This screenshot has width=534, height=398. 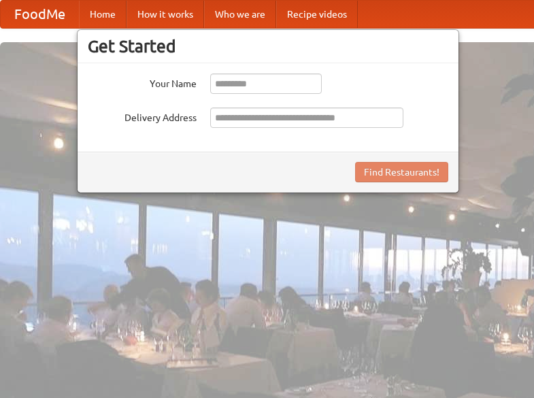 What do you see at coordinates (103, 14) in the screenshot?
I see `a: Home` at bounding box center [103, 14].